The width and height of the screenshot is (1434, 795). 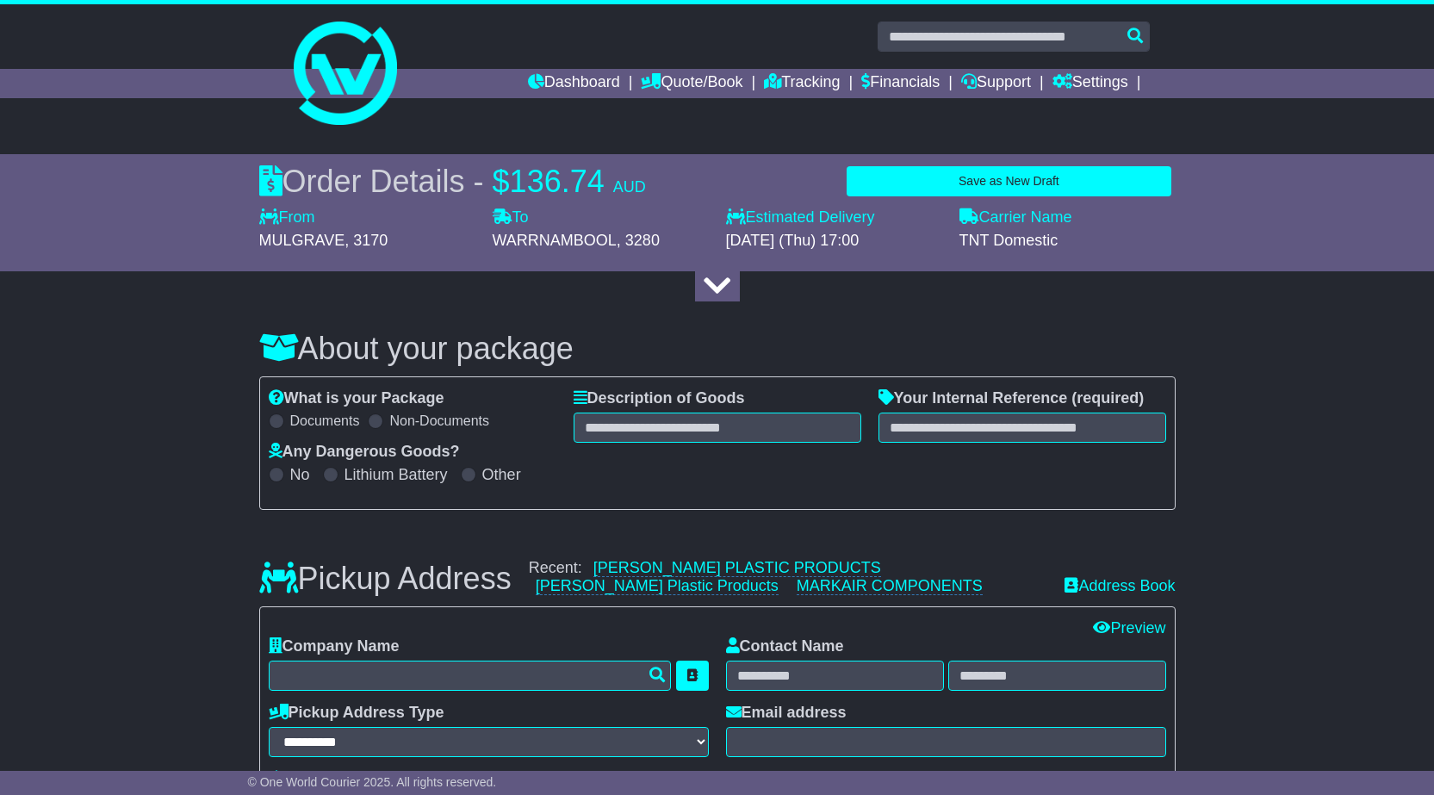 I want to click on div: Recent:, so click(x=788, y=577).